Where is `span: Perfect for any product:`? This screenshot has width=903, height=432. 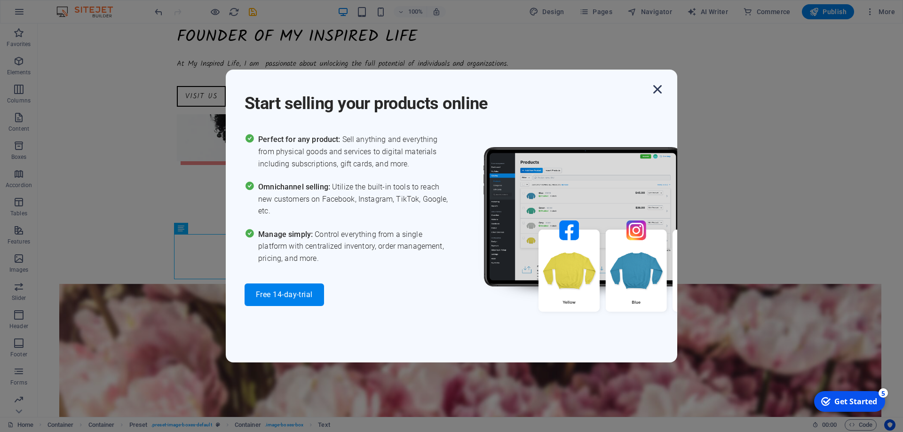
span: Perfect for any product: is located at coordinates (300, 139).